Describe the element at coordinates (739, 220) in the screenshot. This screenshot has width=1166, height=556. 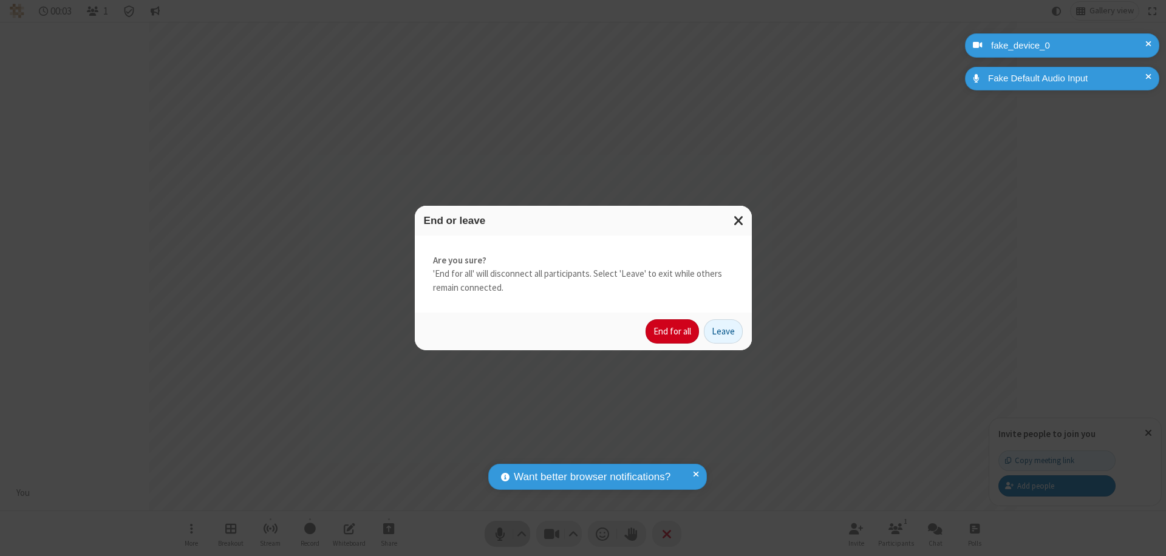
I see `button: Close modal` at that location.